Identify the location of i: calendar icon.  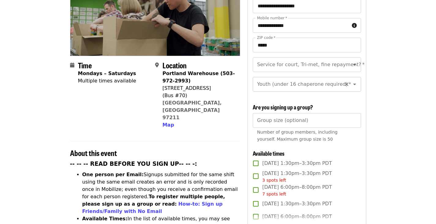
(72, 65).